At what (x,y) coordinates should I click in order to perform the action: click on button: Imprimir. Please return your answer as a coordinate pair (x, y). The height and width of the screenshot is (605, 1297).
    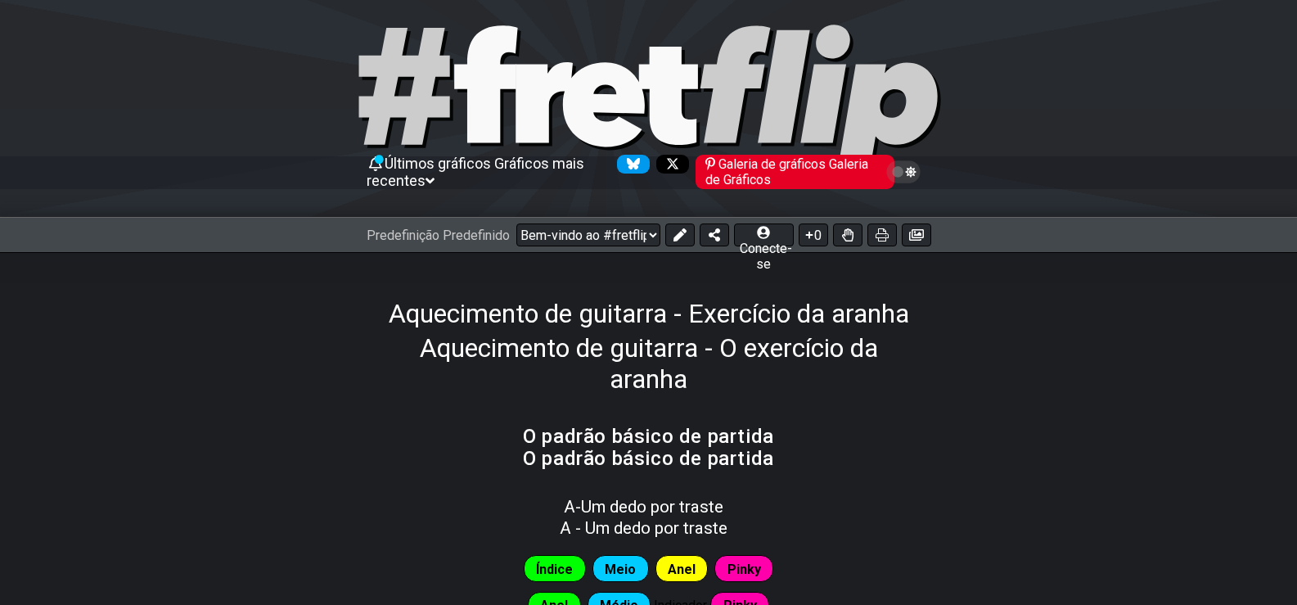
    Looking at the image, I should click on (882, 235).